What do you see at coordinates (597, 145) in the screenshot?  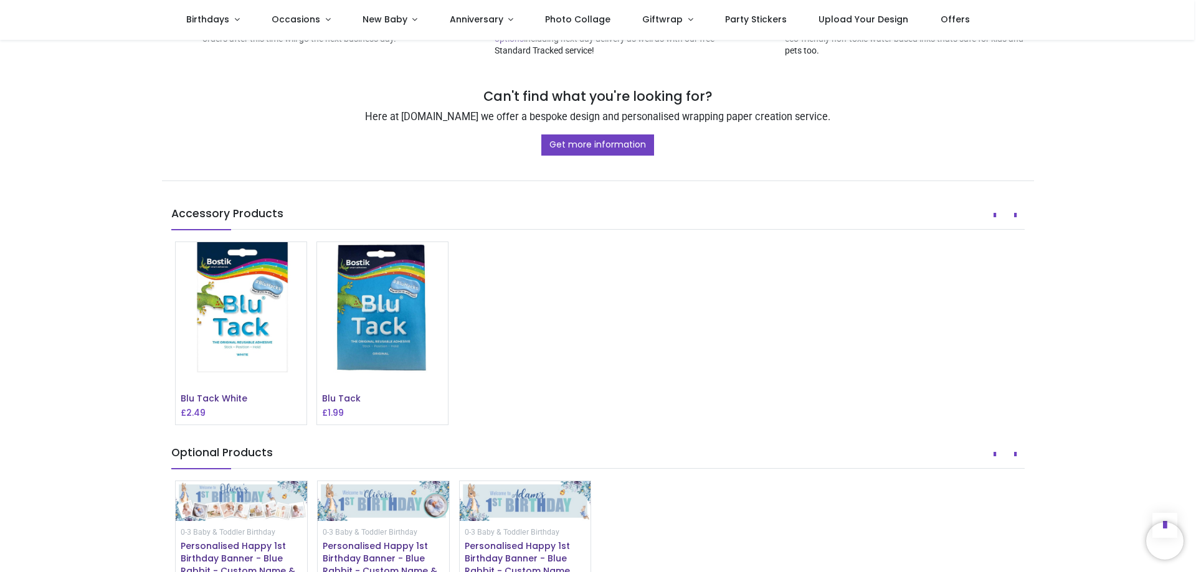 I see `a: Get more information` at bounding box center [597, 145].